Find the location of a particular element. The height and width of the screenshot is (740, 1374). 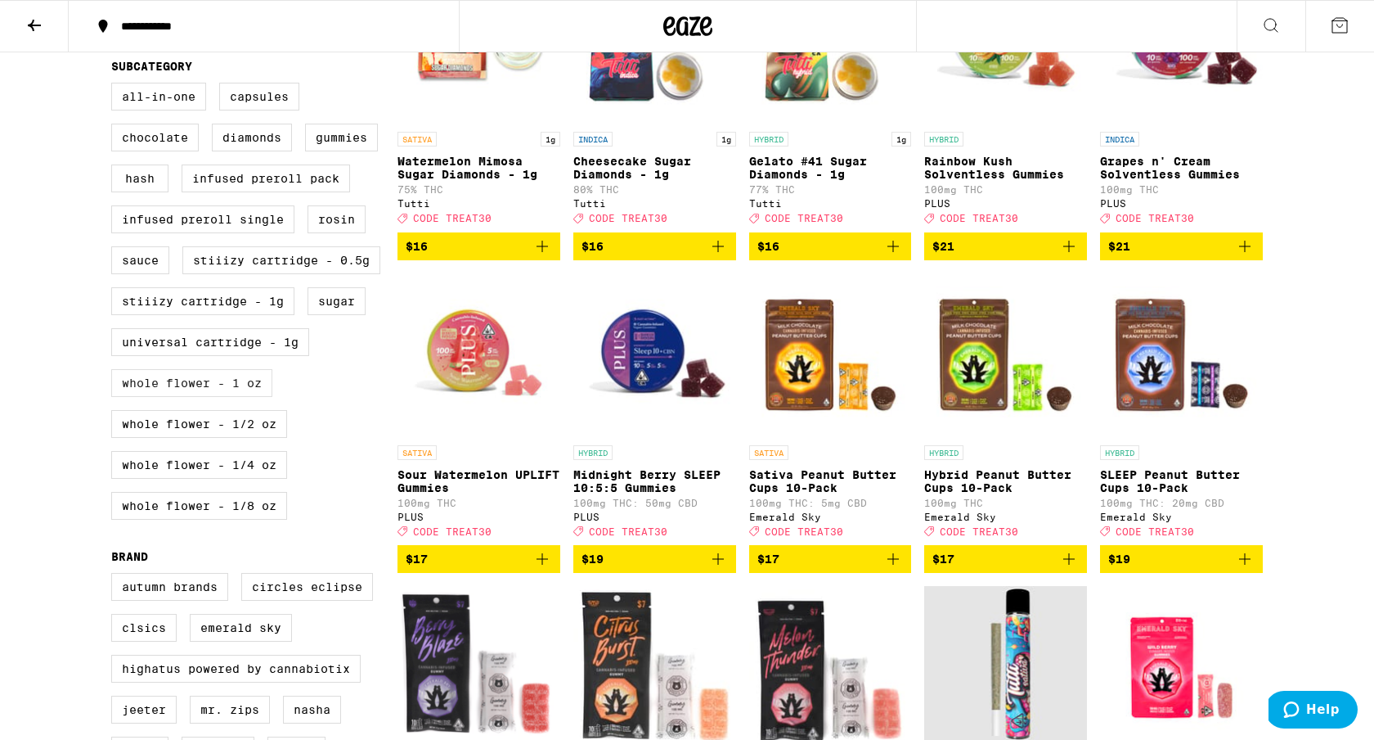

img: PLUS - Midnight Berry SLEEP 10:5:5 Gummies is located at coordinates (654, 355).